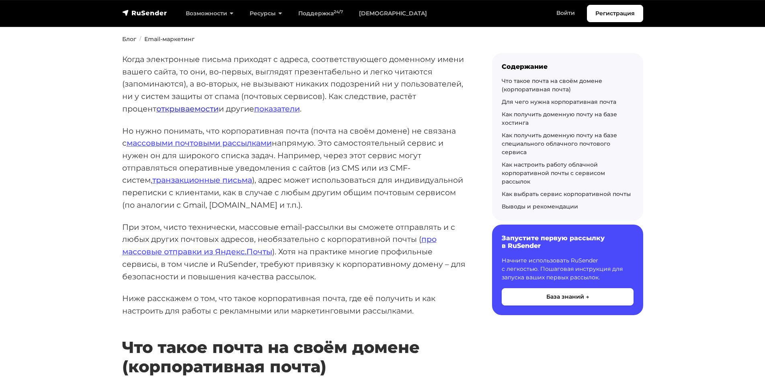 This screenshot has width=765, height=390. I want to click on h6: Запустите первую рассылку в RuSender, so click(568, 242).